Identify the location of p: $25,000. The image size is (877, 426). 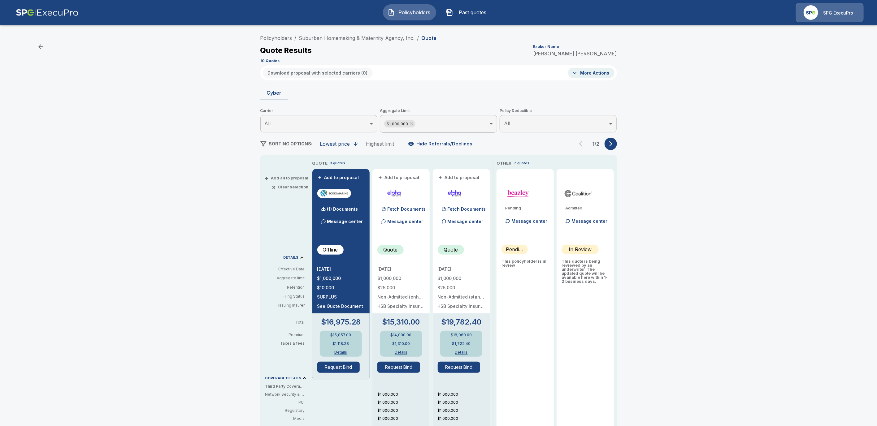
(461, 288).